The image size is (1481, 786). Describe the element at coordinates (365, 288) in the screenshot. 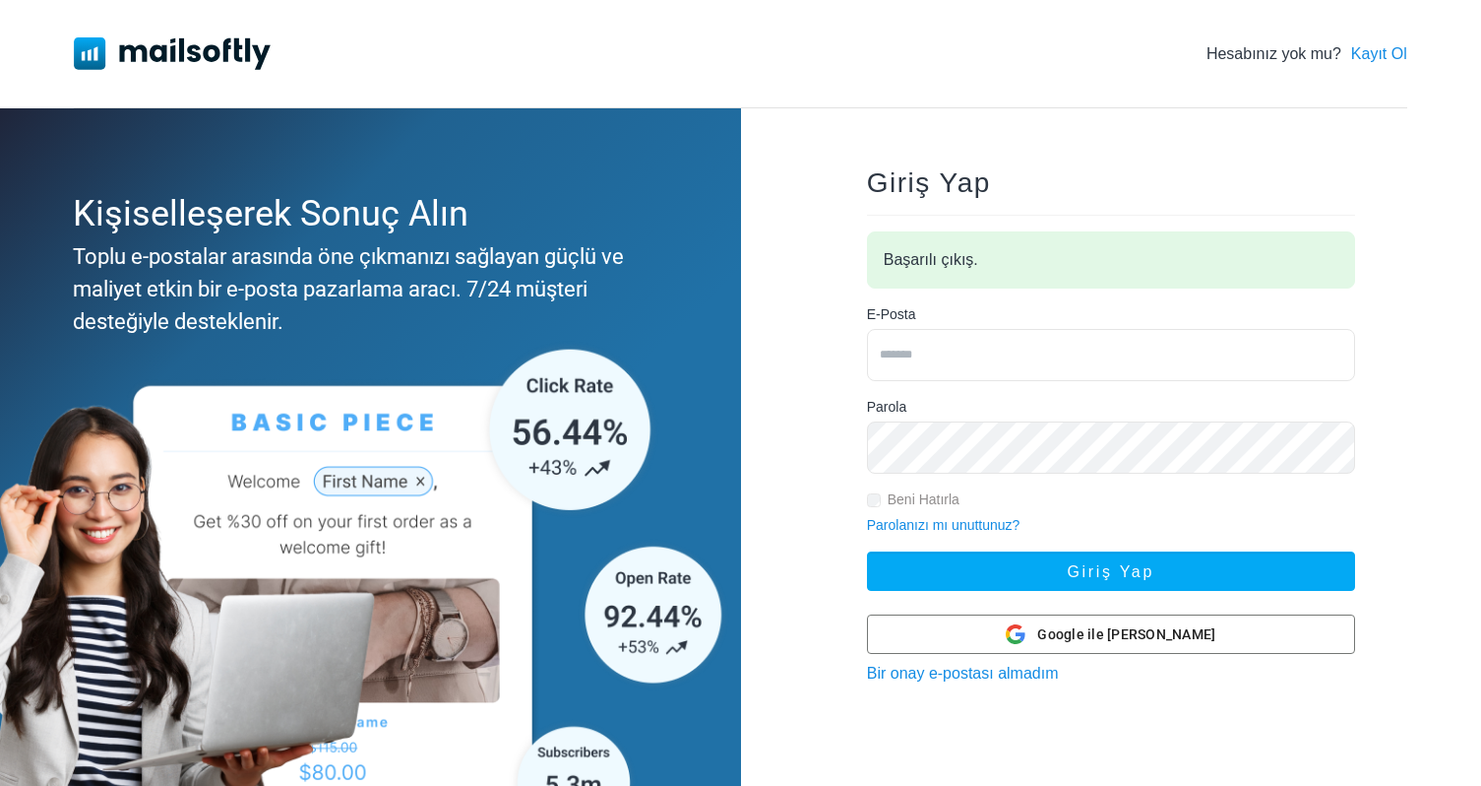

I see `div: Toplu e-postalar arasında öne çıkmanızı sağlayan güçlü ve maliyet etkin bir e-posta pazarlama ara...` at that location.